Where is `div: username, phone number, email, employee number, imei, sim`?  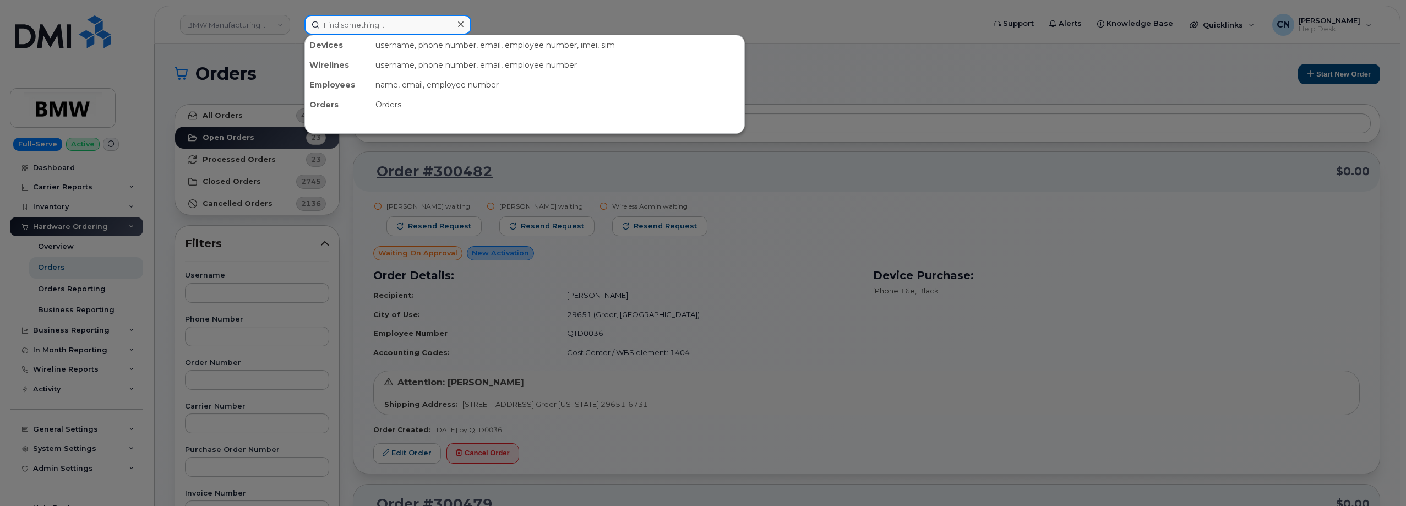
div: username, phone number, email, employee number, imei, sim is located at coordinates (558, 45).